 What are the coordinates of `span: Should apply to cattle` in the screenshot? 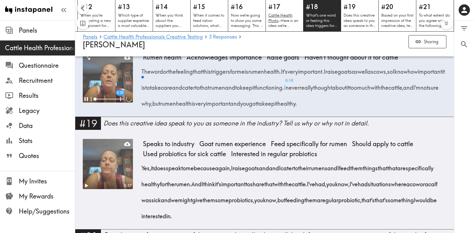 It's located at (383, 144).